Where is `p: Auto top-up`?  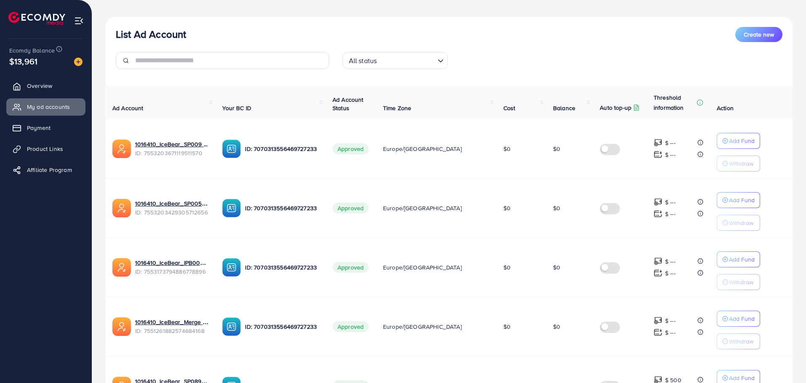 p: Auto top-up is located at coordinates (615, 108).